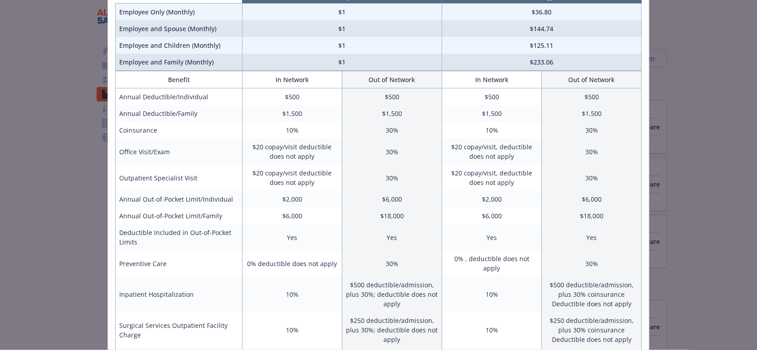  Describe the element at coordinates (179, 199) in the screenshot. I see `td: Annual Out-of-Pocket Limit/Individual` at that location.